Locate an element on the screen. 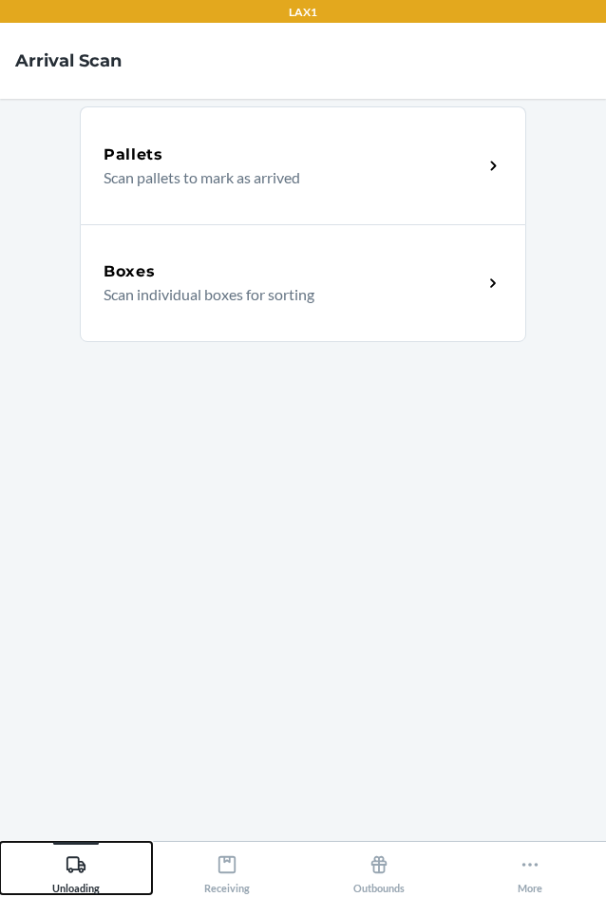  div: More is located at coordinates (530, 870).